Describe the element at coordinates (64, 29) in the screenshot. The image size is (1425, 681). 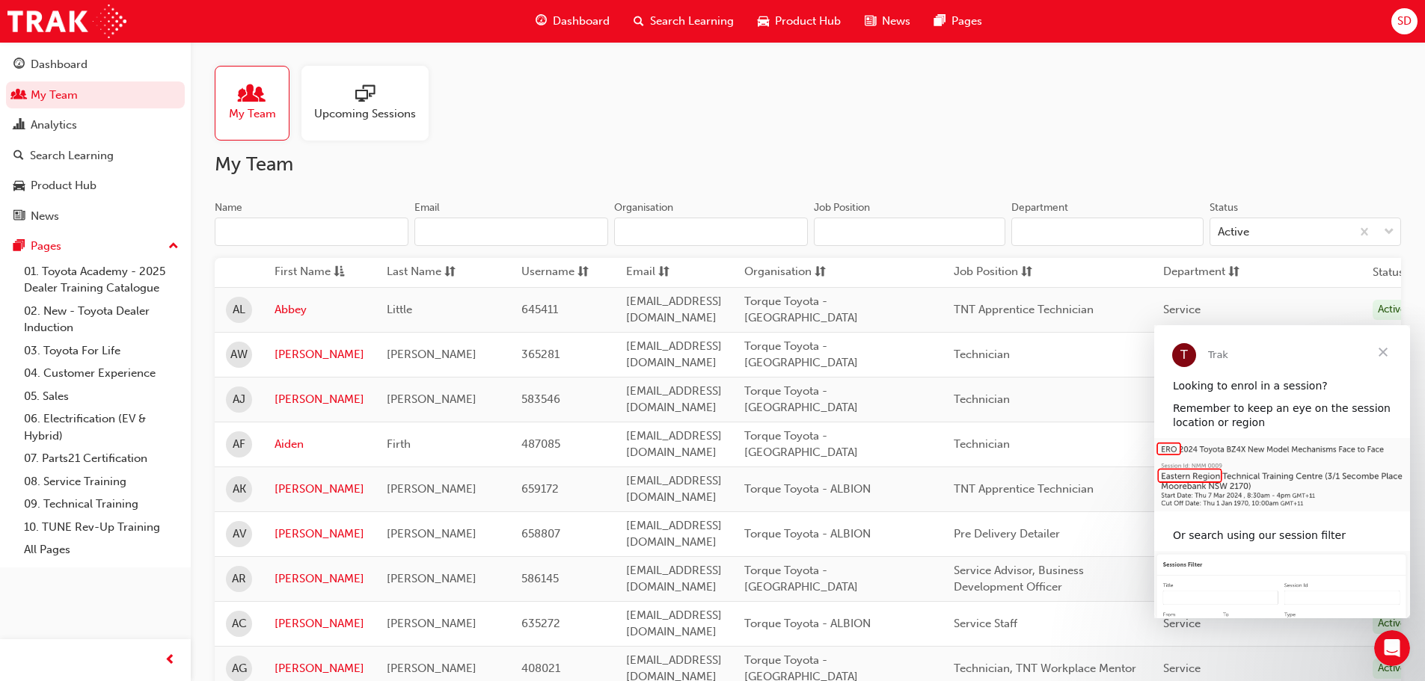
I see `span: Trak` at that location.